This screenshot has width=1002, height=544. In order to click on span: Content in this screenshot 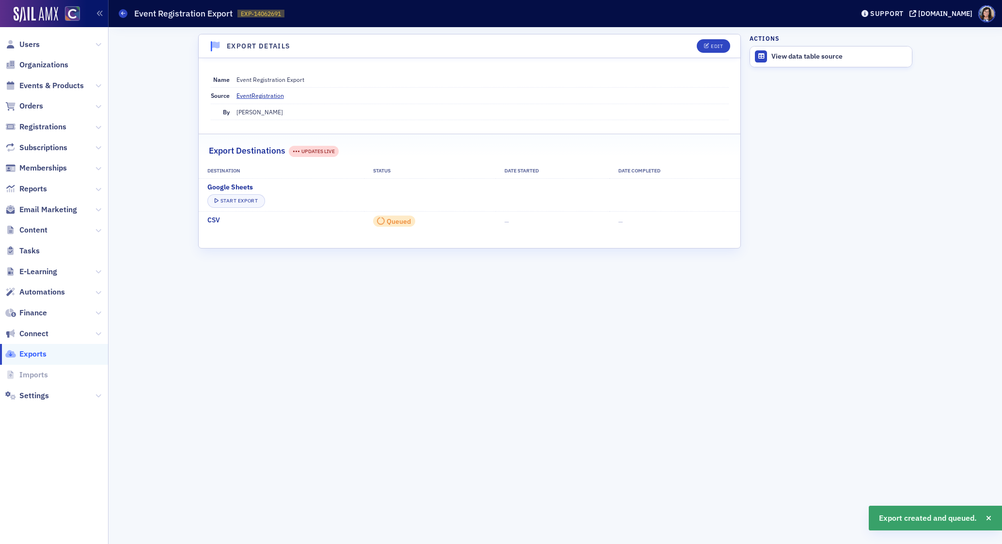, I will do `click(33, 230)`.